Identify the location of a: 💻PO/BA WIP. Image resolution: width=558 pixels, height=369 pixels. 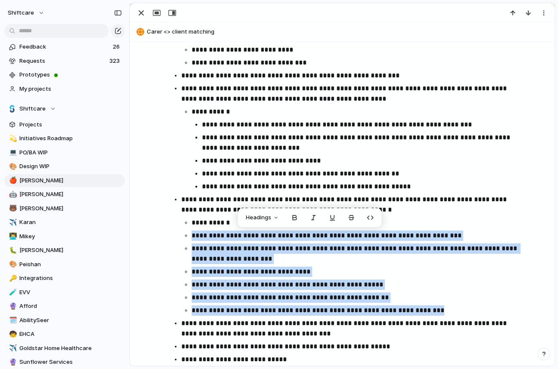
(65, 153).